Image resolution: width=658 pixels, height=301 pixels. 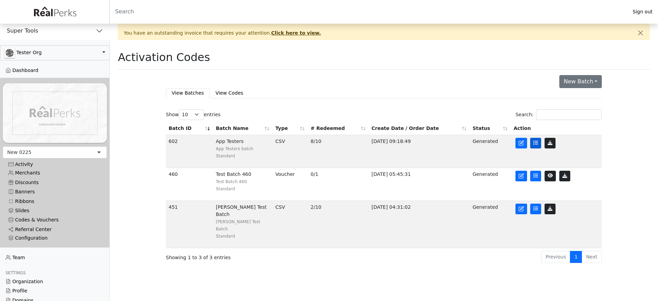 I want to click on h1: Activation Codes, so click(x=164, y=57).